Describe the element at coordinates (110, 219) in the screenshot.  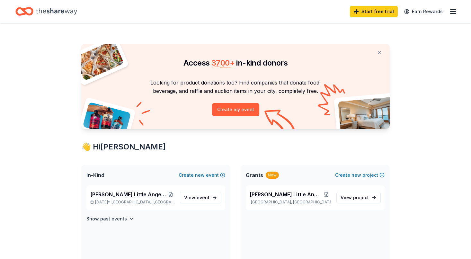
I see `button: Show past events` at that location.